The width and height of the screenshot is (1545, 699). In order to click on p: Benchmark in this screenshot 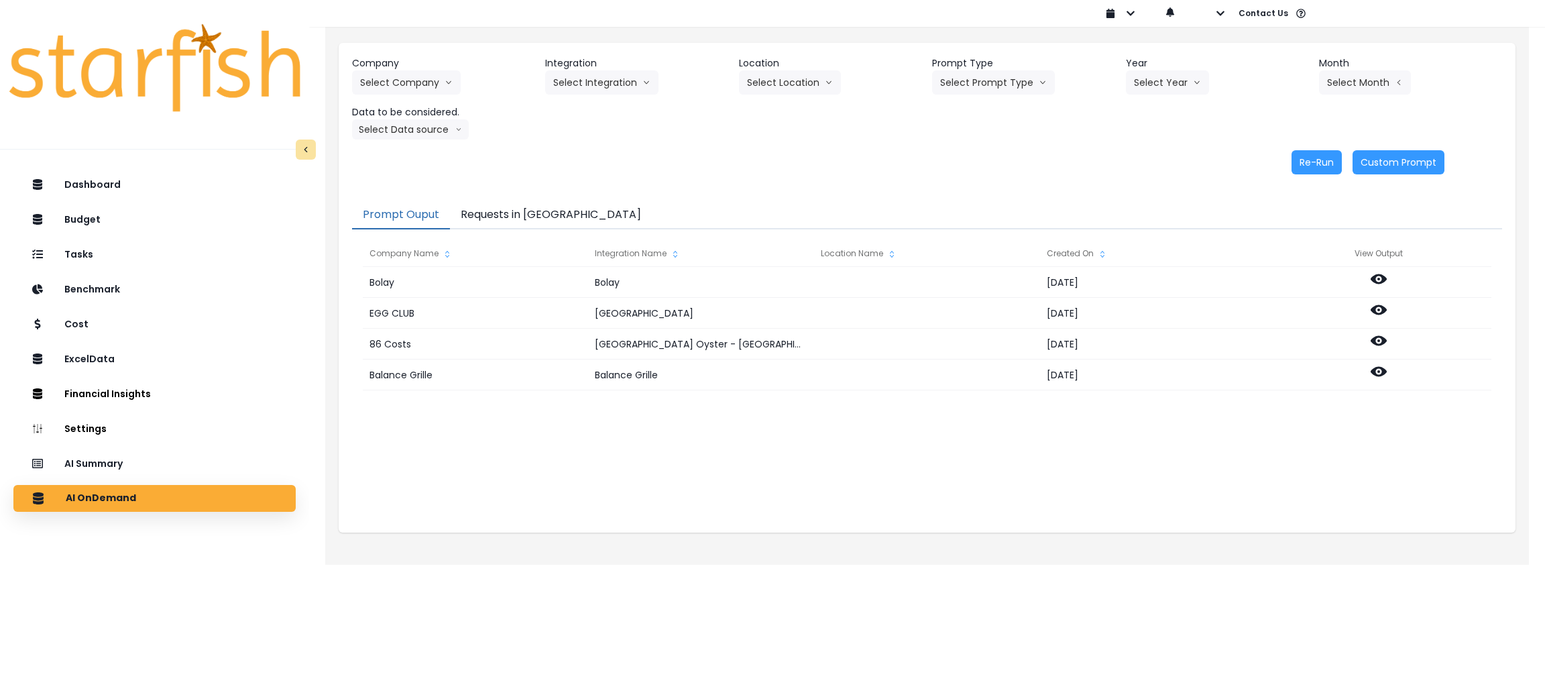, I will do `click(92, 289)`.